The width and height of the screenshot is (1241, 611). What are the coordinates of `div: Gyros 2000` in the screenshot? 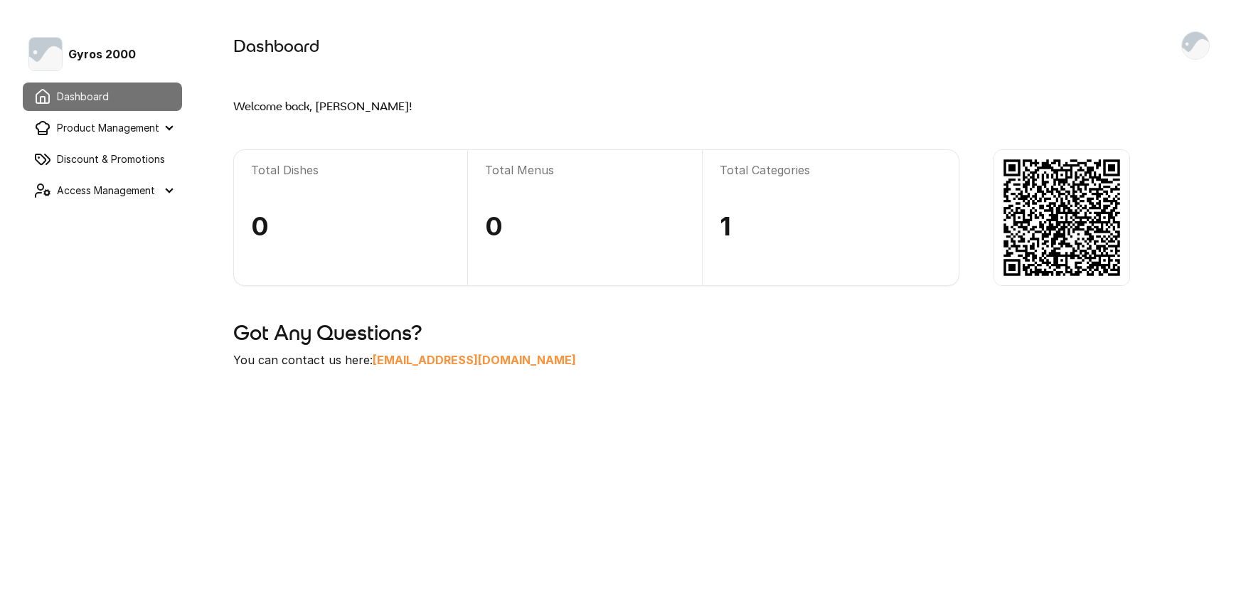 It's located at (102, 54).